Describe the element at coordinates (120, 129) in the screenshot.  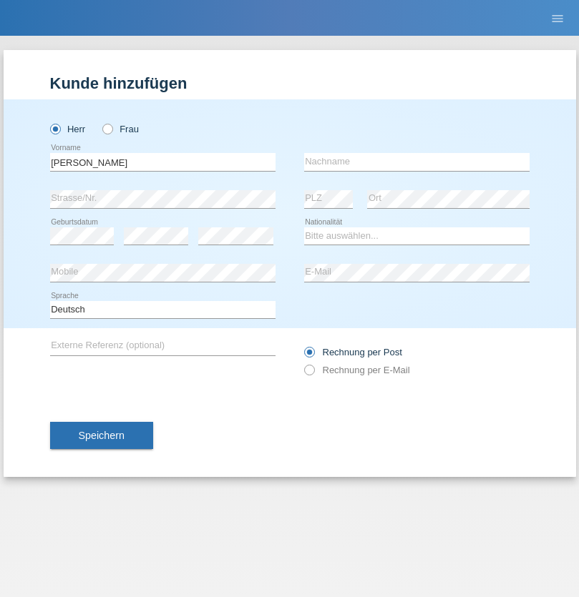
I see `label: Frau` at that location.